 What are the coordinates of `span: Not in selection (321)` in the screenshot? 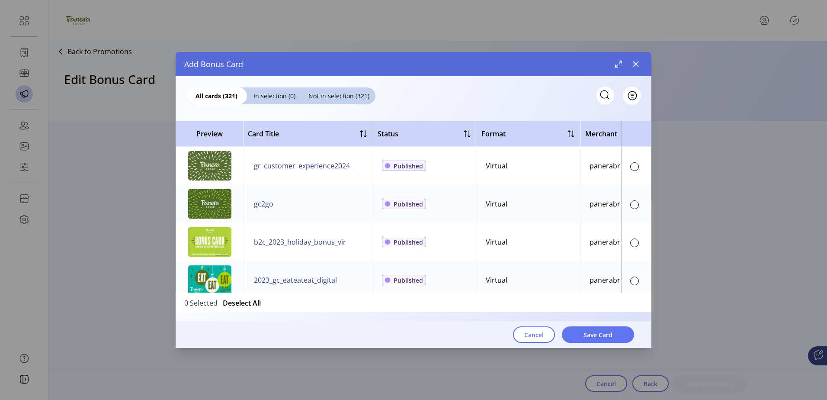 It's located at (339, 96).